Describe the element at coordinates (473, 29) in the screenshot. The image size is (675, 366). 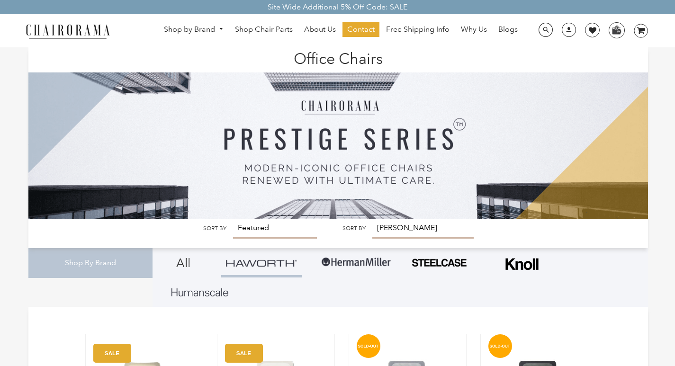
I see `span: Why Us` at that location.